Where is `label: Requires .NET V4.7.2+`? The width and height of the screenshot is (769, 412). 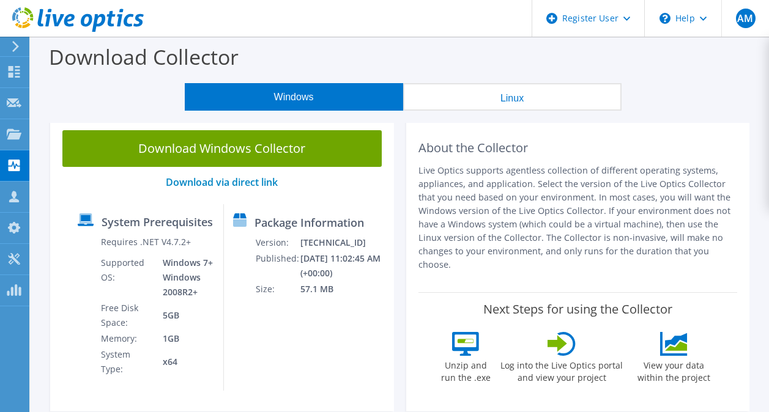
label: Requires .NET V4.7.2+ is located at coordinates (146, 242).